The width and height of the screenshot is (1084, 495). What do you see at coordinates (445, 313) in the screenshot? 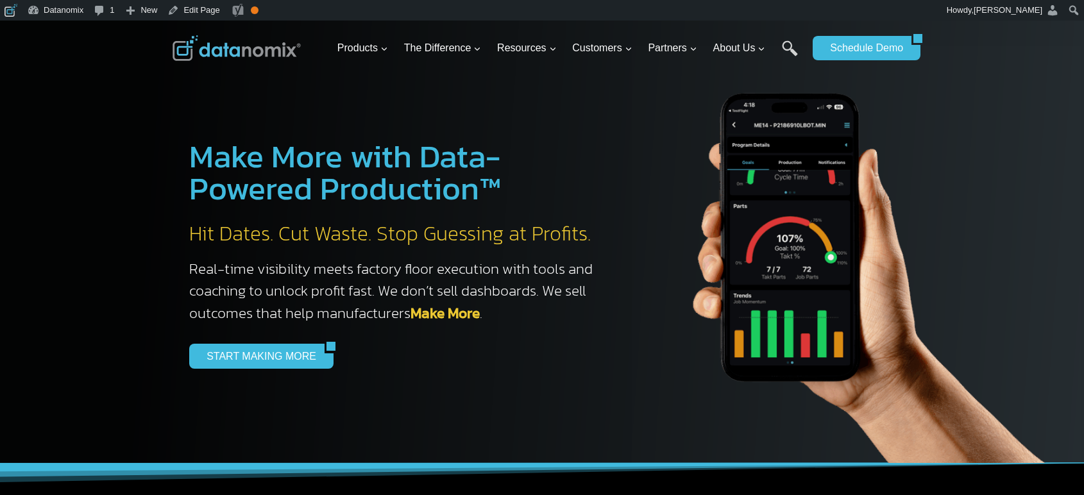
I see `a: Make More` at bounding box center [445, 313].